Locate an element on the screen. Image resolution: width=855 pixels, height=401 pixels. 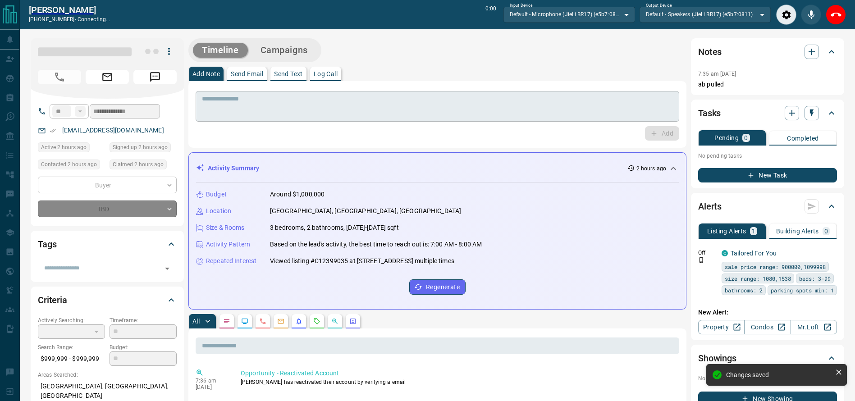
span: Active 2 hours ago is located at coordinates (64, 147).